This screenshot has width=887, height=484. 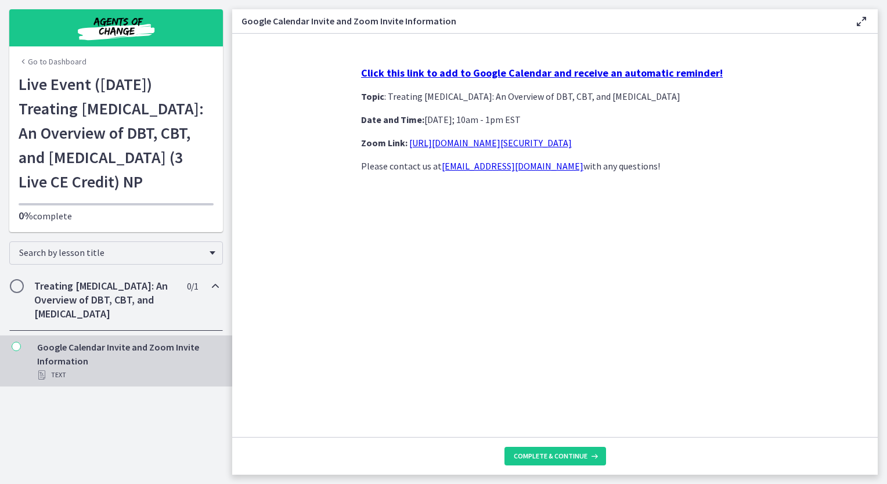 What do you see at coordinates (539, 21) in the screenshot?
I see `h3: Google Calendar Invite and Zoom Invite Information` at bounding box center [539, 21].